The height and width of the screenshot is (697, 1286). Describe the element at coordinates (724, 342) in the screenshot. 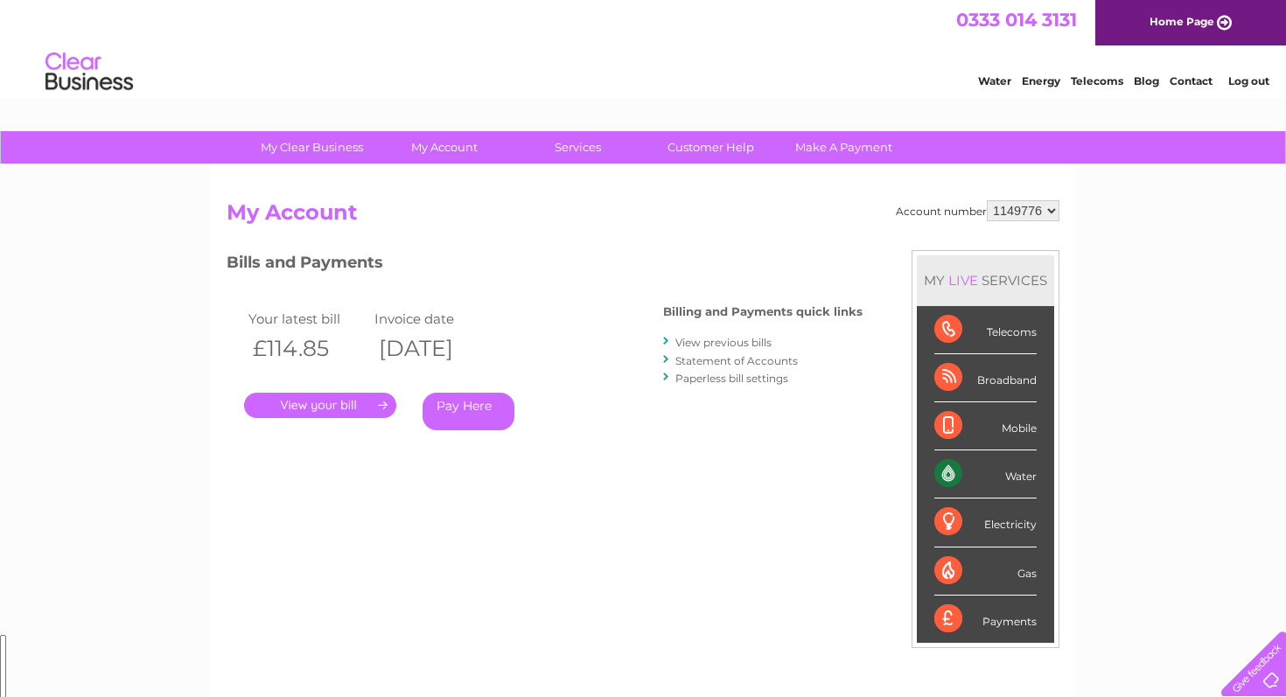

I see `a: View previous bills` at that location.